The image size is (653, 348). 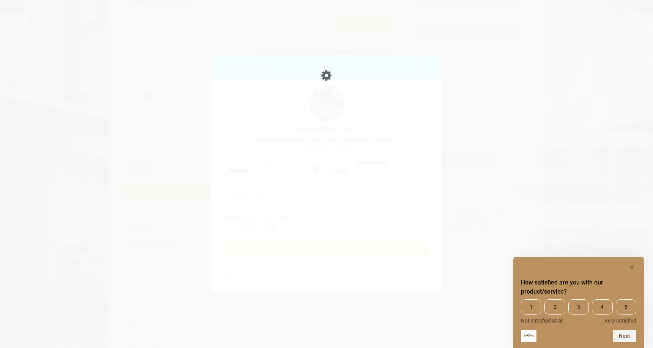 What do you see at coordinates (621, 320) in the screenshot?
I see `span: Very satisfied` at bounding box center [621, 320].